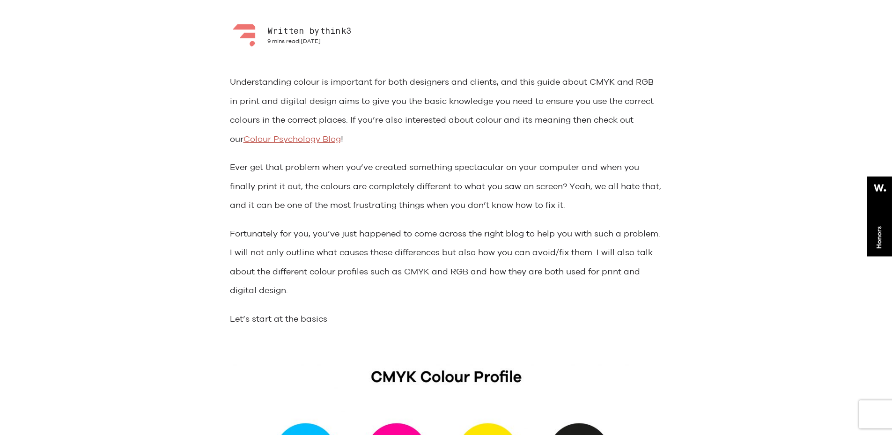  I want to click on h3: Written by, so click(309, 31).